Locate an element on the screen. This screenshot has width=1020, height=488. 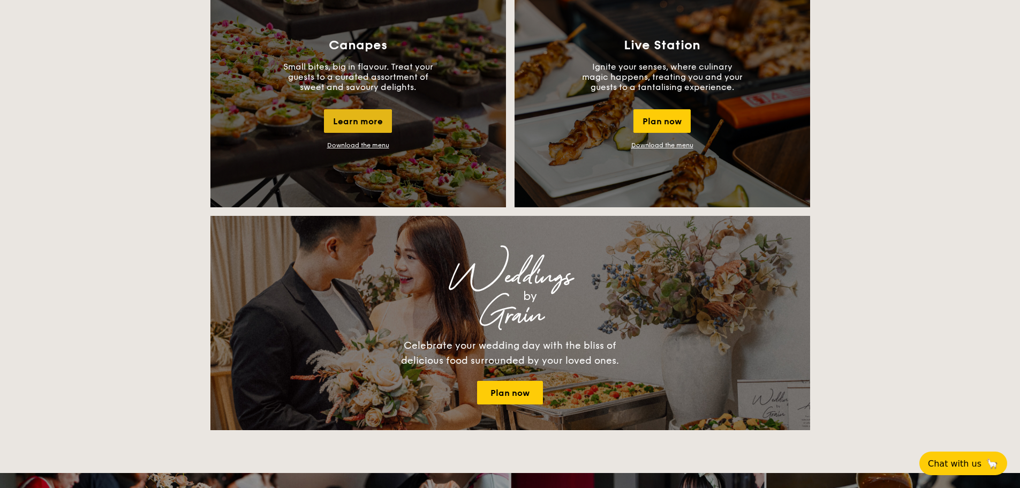
a: Plan now is located at coordinates (510, 392).